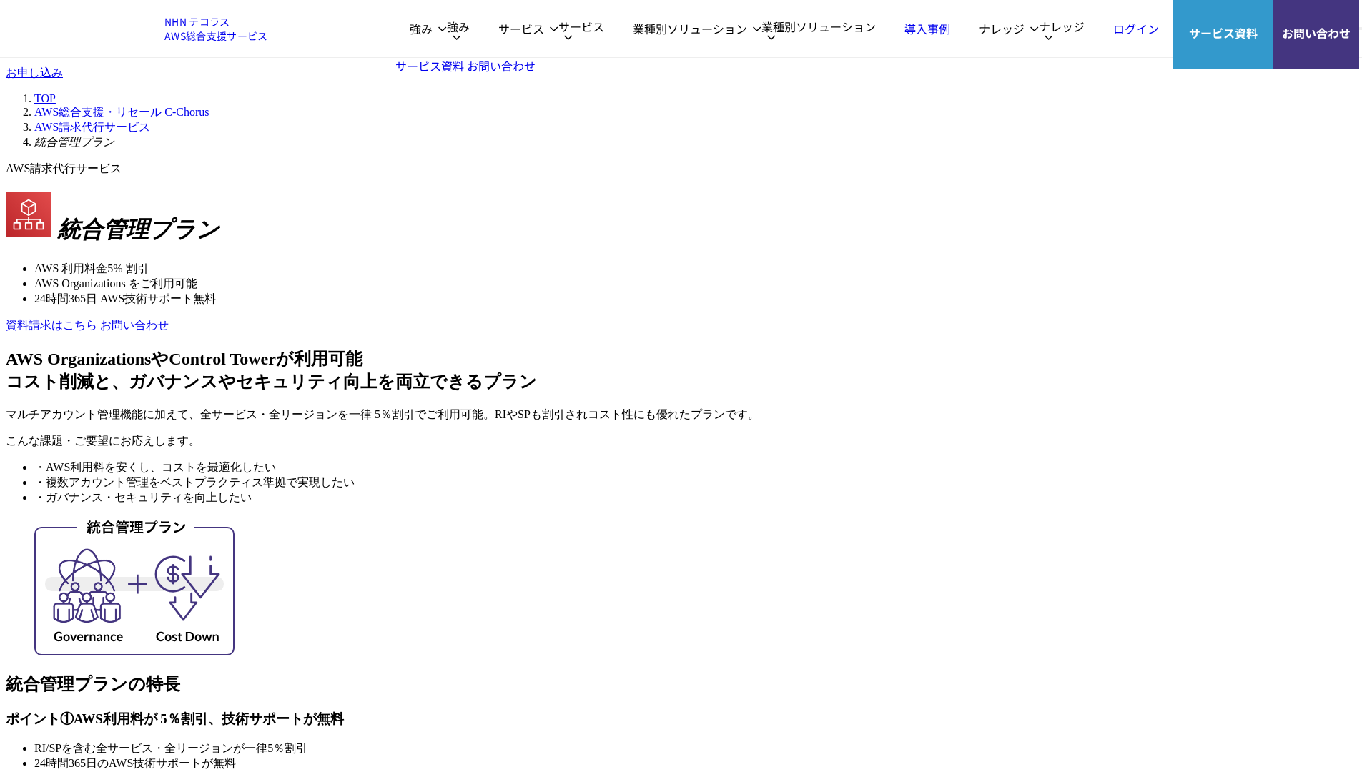 This screenshot has height=772, width=1362. What do you see at coordinates (695, 764) in the screenshot?
I see `li: 24時間365日のAWS技術サポートが無料` at bounding box center [695, 764].